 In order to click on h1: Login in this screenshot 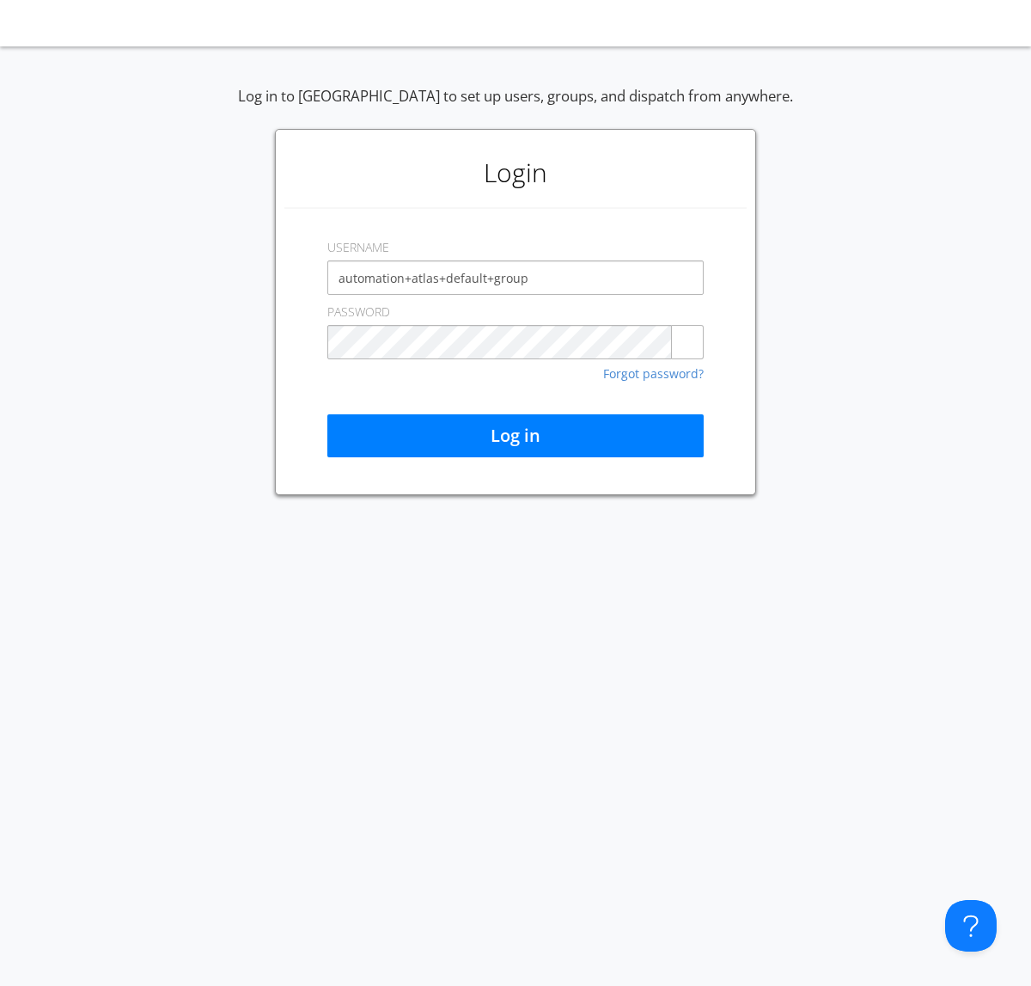, I will do `click(516, 173)`.